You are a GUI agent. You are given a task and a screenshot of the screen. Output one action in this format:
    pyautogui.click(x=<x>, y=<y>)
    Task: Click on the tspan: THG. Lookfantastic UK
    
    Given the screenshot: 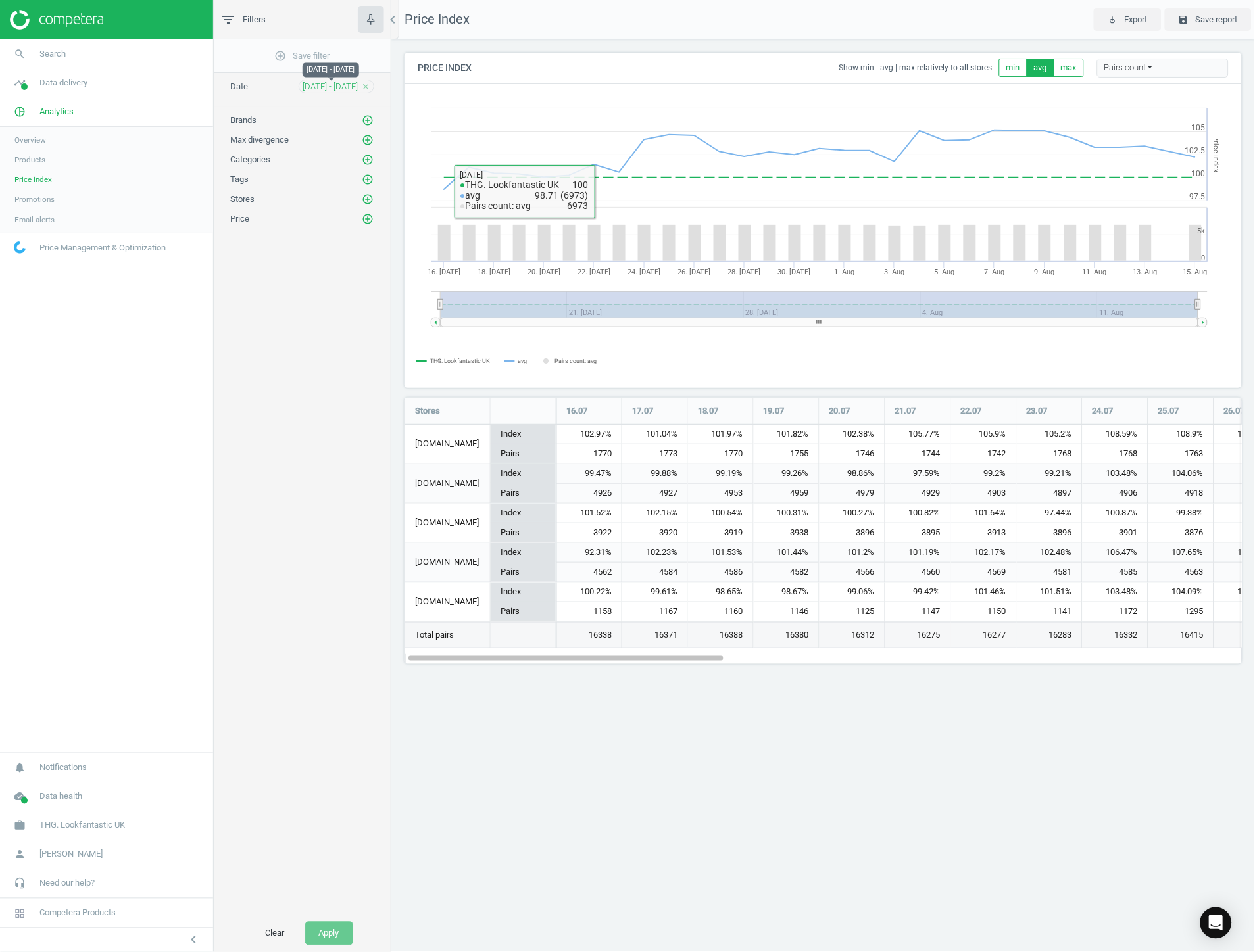 What is the action you would take?
    pyautogui.click(x=460, y=361)
    